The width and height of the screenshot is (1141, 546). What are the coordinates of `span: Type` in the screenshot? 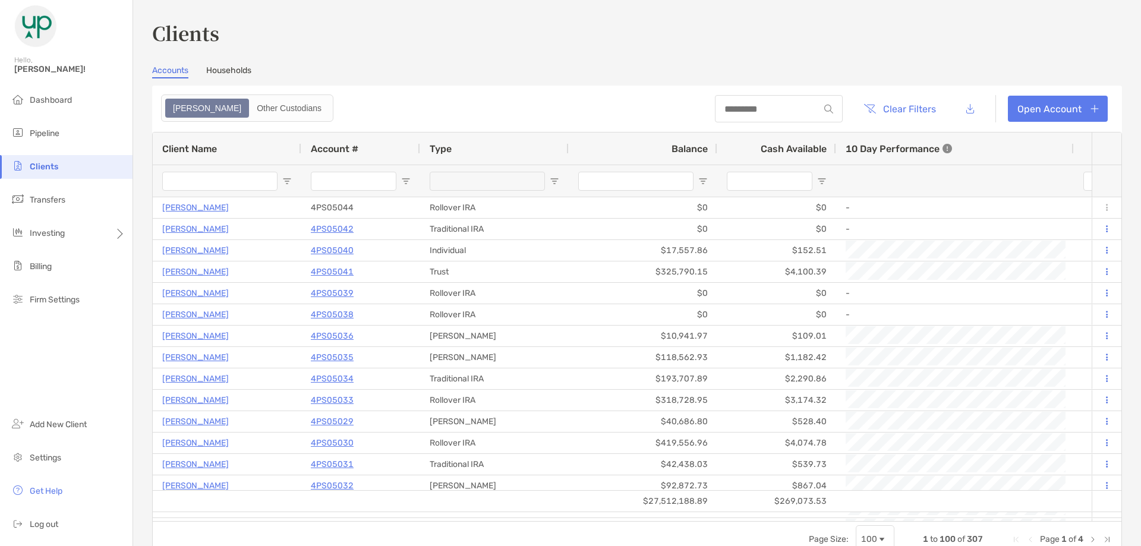 It's located at (440, 149).